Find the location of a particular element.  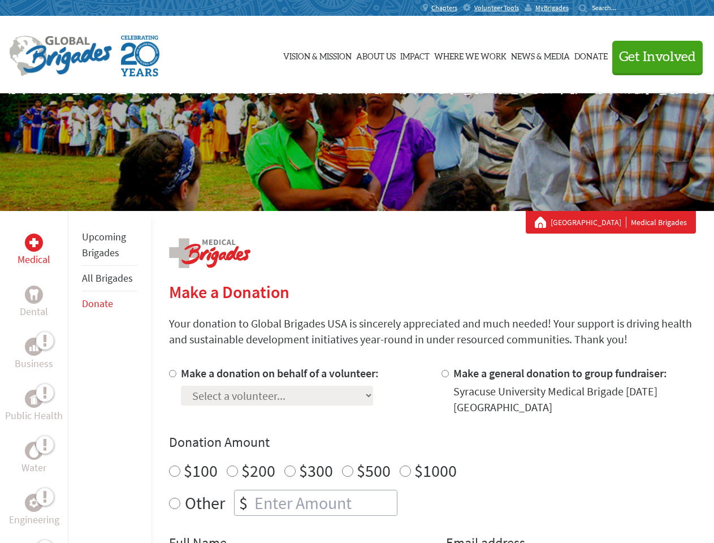

h2: Make a Donation is located at coordinates (433, 292).